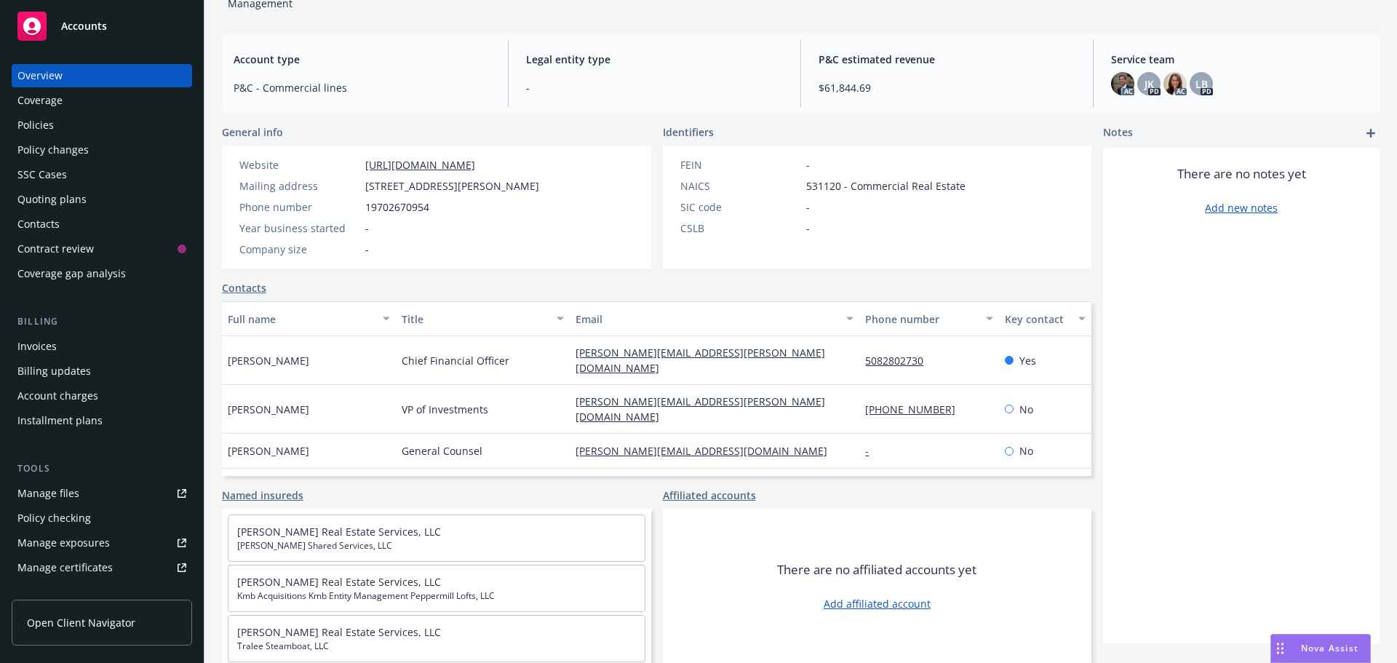  Describe the element at coordinates (740, 207) in the screenshot. I see `div: SIC code` at that location.